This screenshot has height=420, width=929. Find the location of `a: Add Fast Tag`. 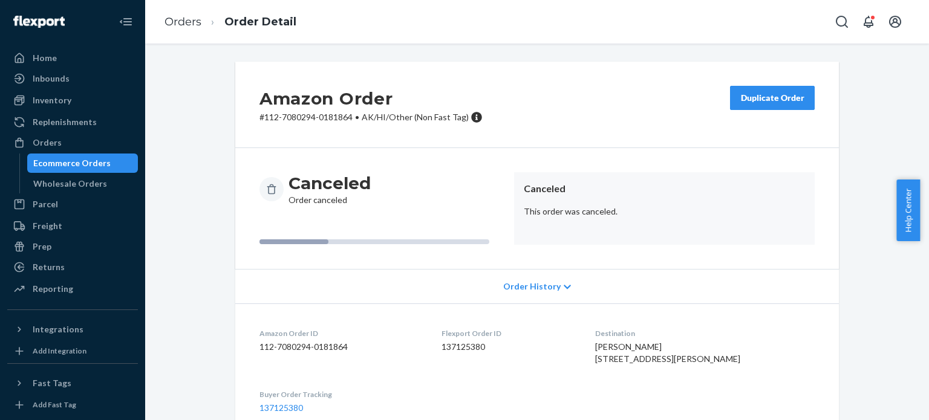

a: Add Fast Tag is located at coordinates (73, 405).